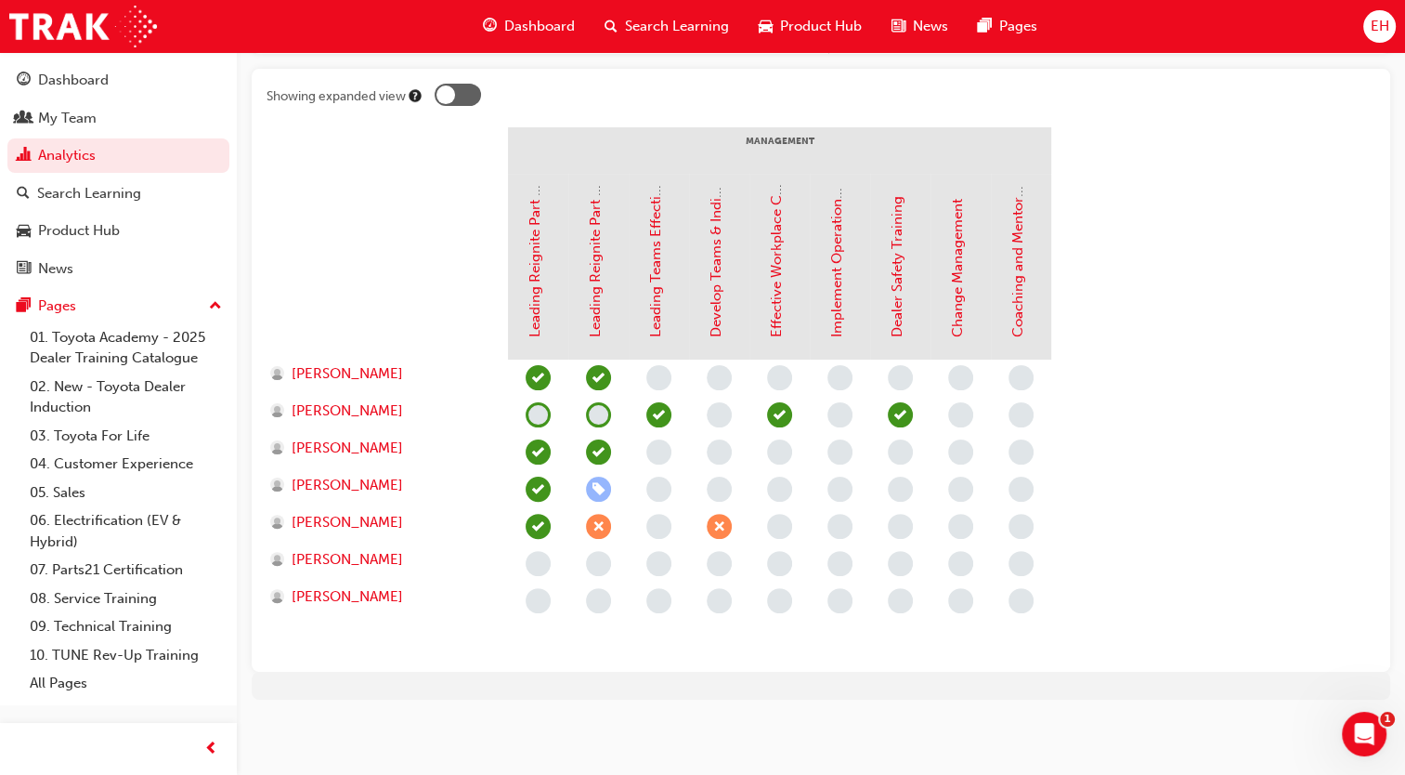  Describe the element at coordinates (125, 569) in the screenshot. I see `a: 07. Parts21 Certification` at that location.